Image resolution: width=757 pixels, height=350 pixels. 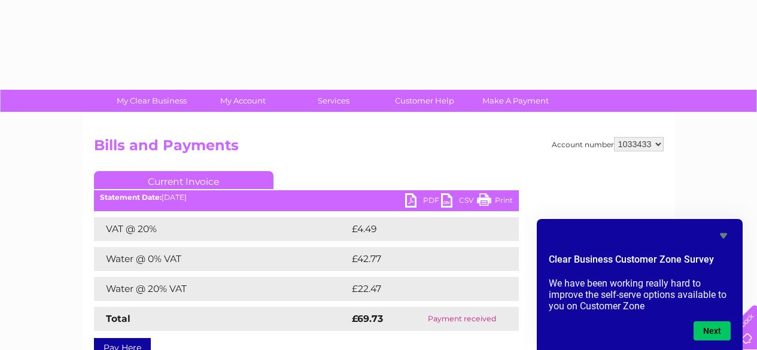 What do you see at coordinates (333, 101) in the screenshot?
I see `a: Services` at bounding box center [333, 101].